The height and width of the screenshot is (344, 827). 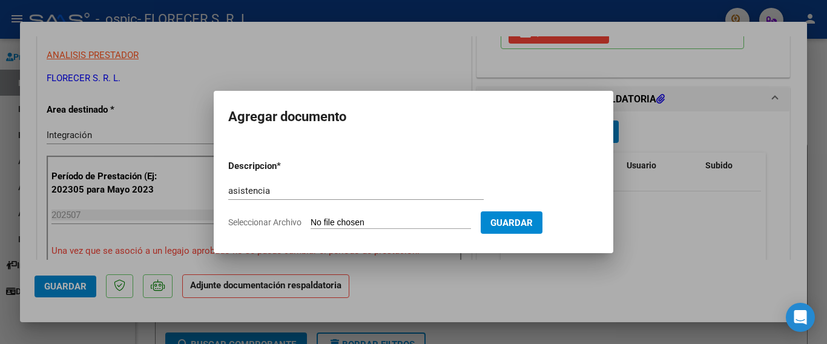 I want to click on h2: Agregar documento, so click(x=414, y=117).